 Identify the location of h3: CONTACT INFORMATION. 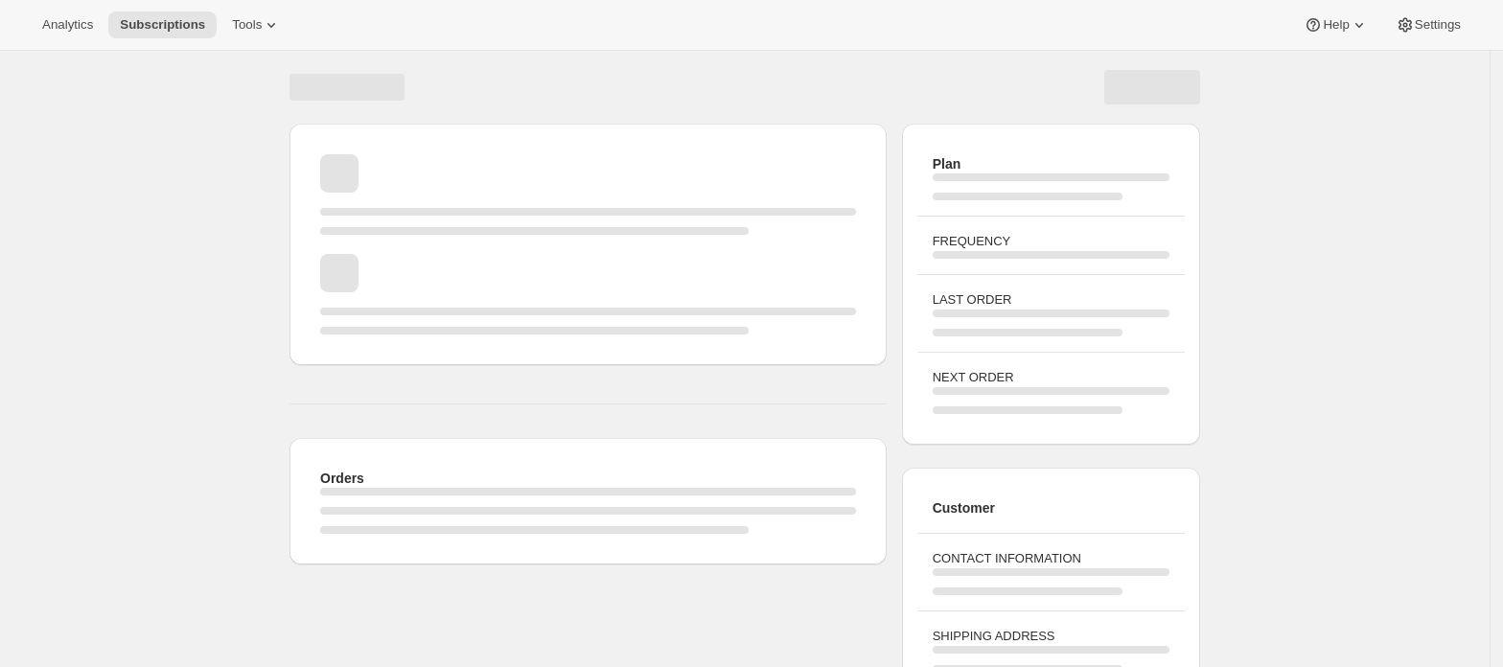
(1051, 559).